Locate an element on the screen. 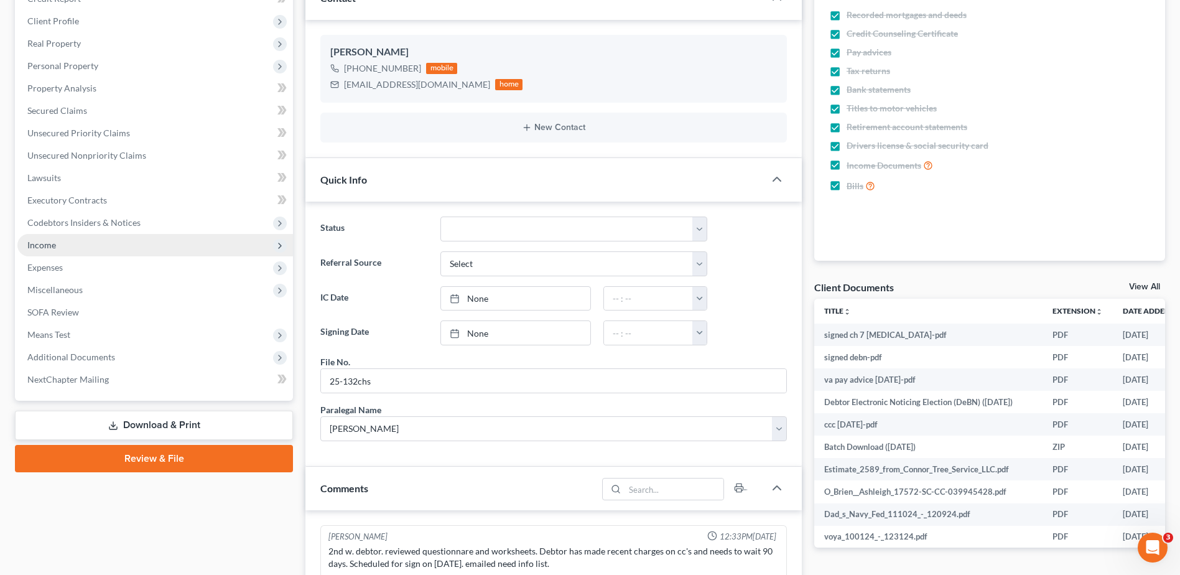 The width and height of the screenshot is (1180, 575). span: Recorded mortgages and deeds is located at coordinates (906, 15).